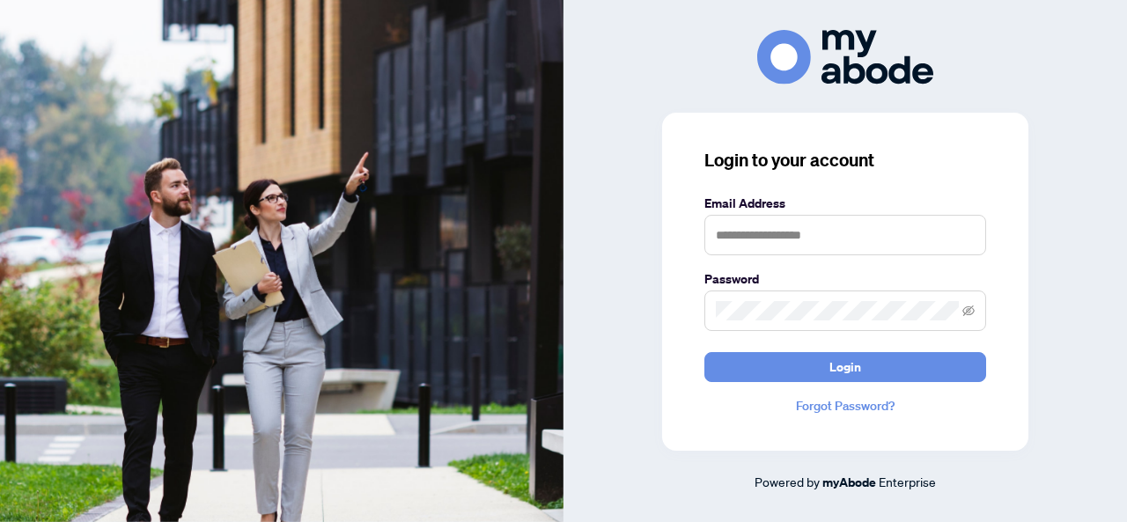 Image resolution: width=1127 pixels, height=522 pixels. I want to click on h3: Login to your account, so click(845, 160).